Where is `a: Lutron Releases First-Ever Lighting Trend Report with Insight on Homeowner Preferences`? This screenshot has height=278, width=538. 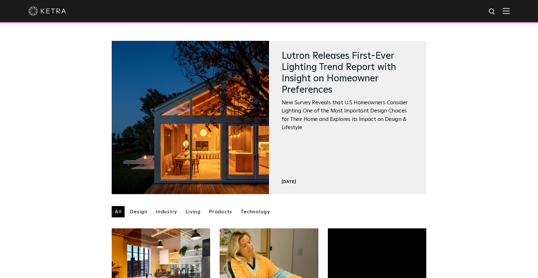
a: Lutron Releases First-Ever Lighting Trend Report with Insight on Homeowner Preferences is located at coordinates (339, 73).